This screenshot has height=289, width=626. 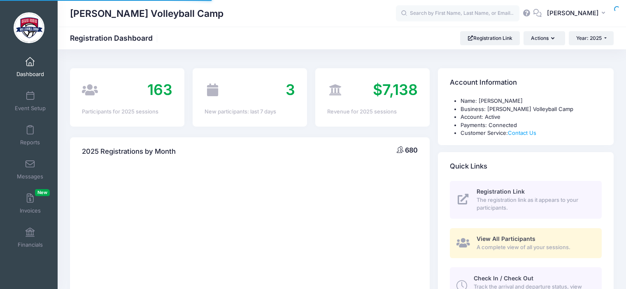 I want to click on span: View All Participants, so click(x=506, y=239).